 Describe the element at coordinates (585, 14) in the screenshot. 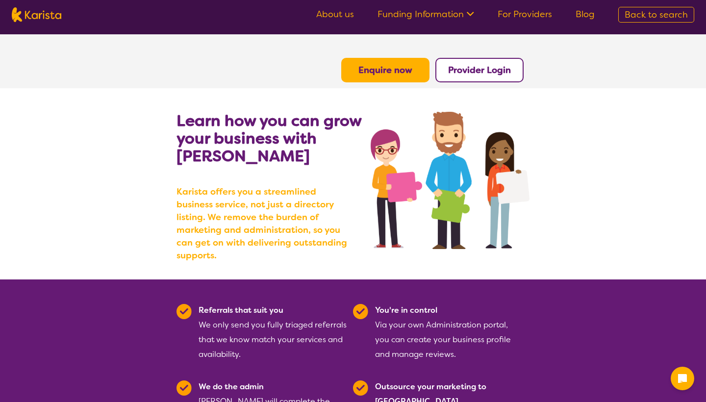

I see `a: Blog` at that location.